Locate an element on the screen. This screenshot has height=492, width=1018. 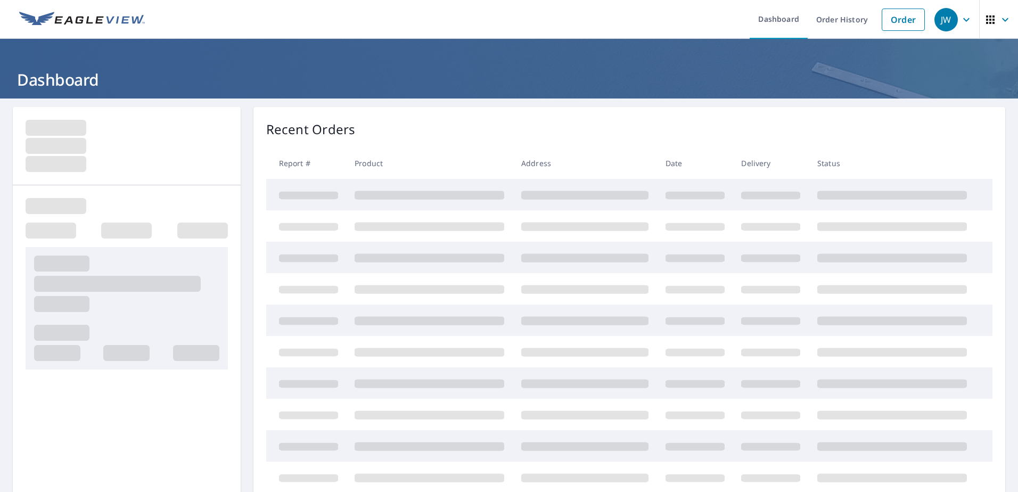
a: Order is located at coordinates (903, 20).